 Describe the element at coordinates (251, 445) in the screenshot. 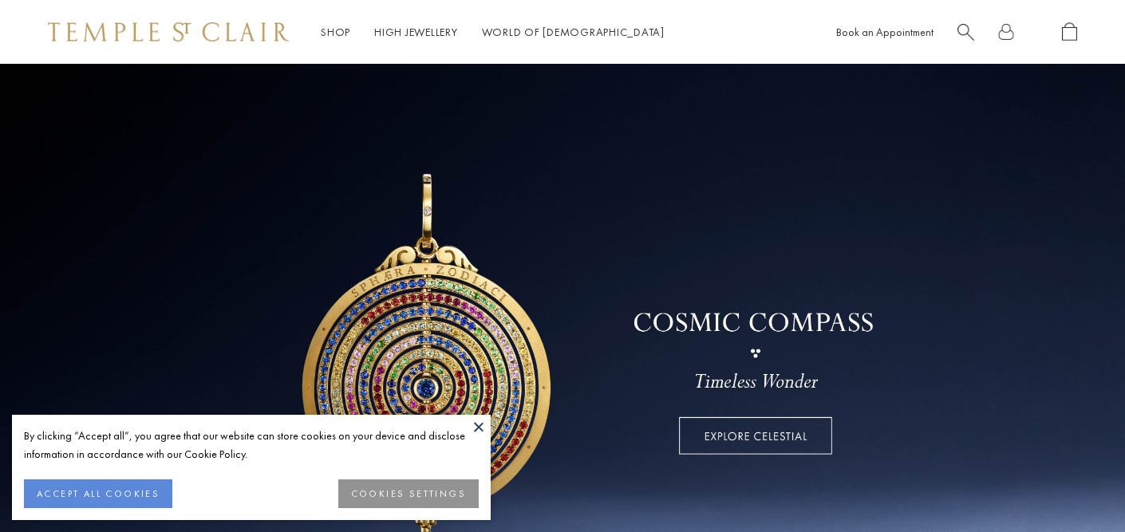

I see `div: By clicking “Accept all”, you agree that our website can store cookies on your device and disclos...` at that location.